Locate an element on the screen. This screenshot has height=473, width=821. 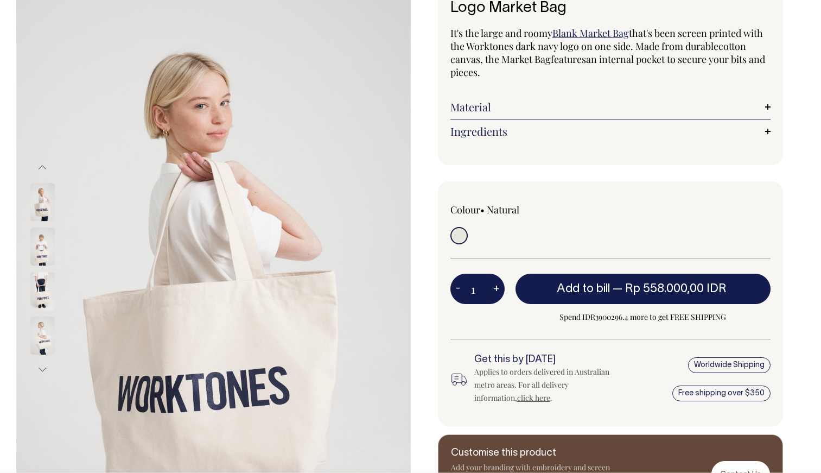
a: Material is located at coordinates (610, 107).